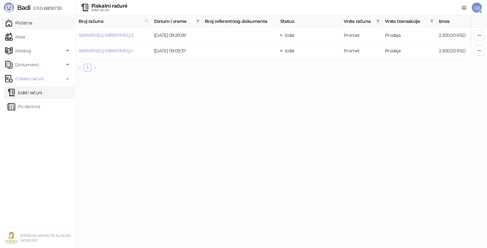 The height and width of the screenshot is (248, 487). What do you see at coordinates (24, 8) in the screenshot?
I see `span: Badi` at bounding box center [24, 8].